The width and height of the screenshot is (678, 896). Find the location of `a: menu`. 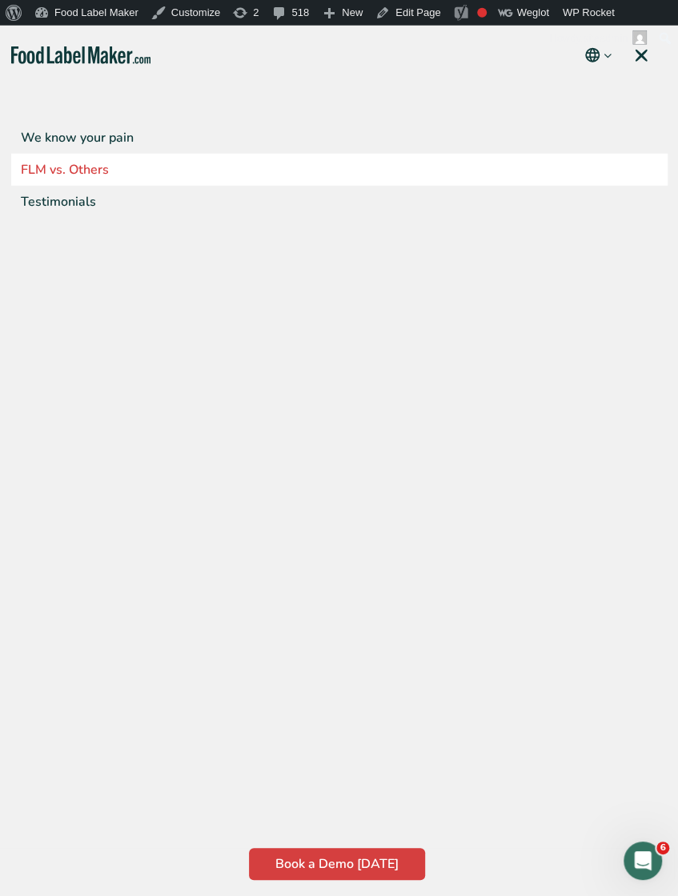

a: menu is located at coordinates (640, 55).